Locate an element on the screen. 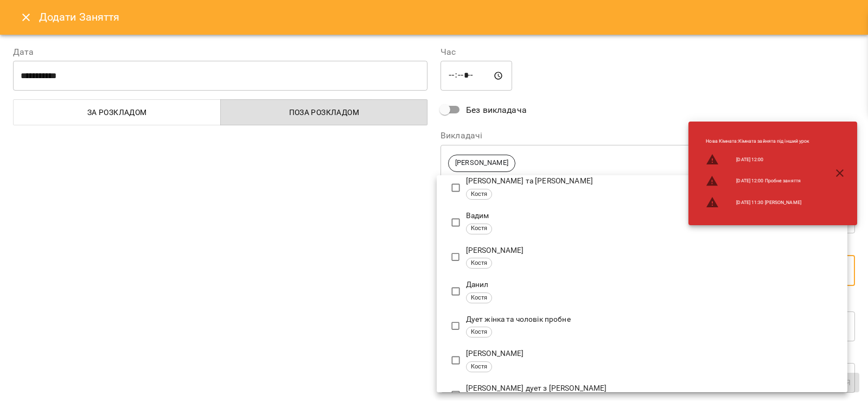 The image size is (868, 401). li: Нова Кімната : Кімната зайнята під інший урок is located at coordinates (758, 141).